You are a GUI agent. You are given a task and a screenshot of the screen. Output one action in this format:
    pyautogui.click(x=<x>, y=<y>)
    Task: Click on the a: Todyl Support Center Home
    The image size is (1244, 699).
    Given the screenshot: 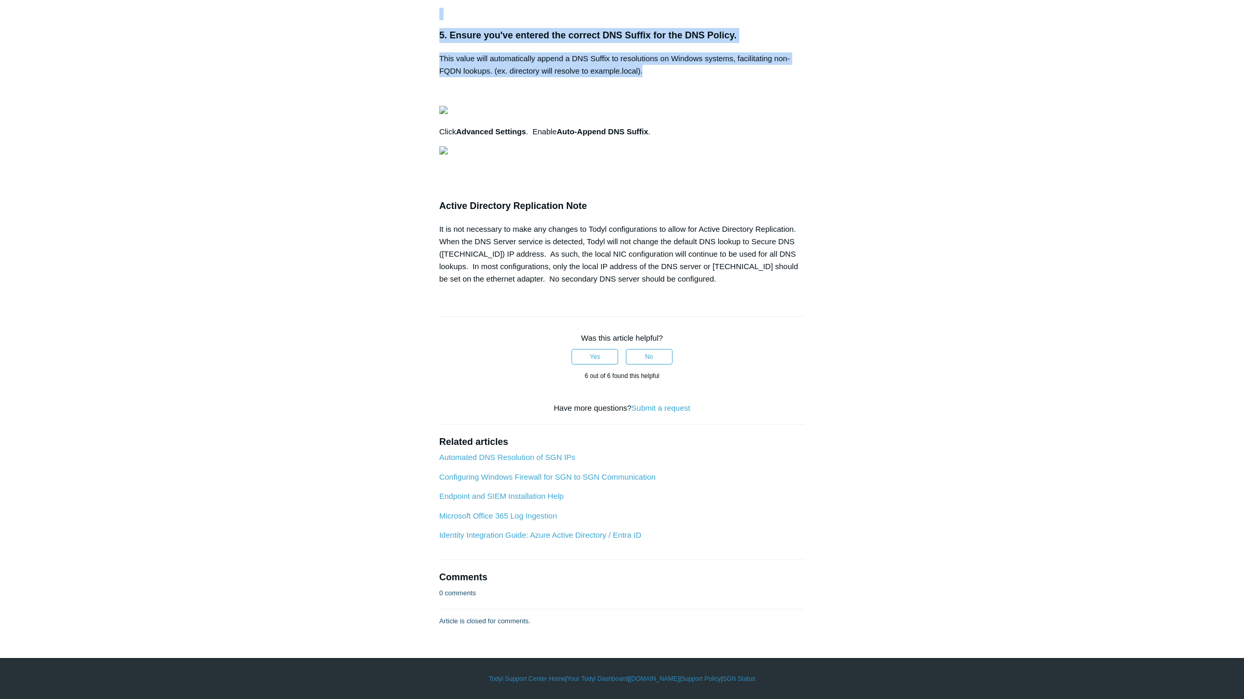 What is the action you would take?
    pyautogui.click(x=527, y=678)
    